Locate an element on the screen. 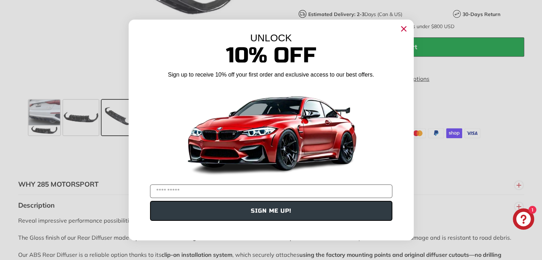 This screenshot has height=260, width=542. button: Close dialog is located at coordinates (404, 29).